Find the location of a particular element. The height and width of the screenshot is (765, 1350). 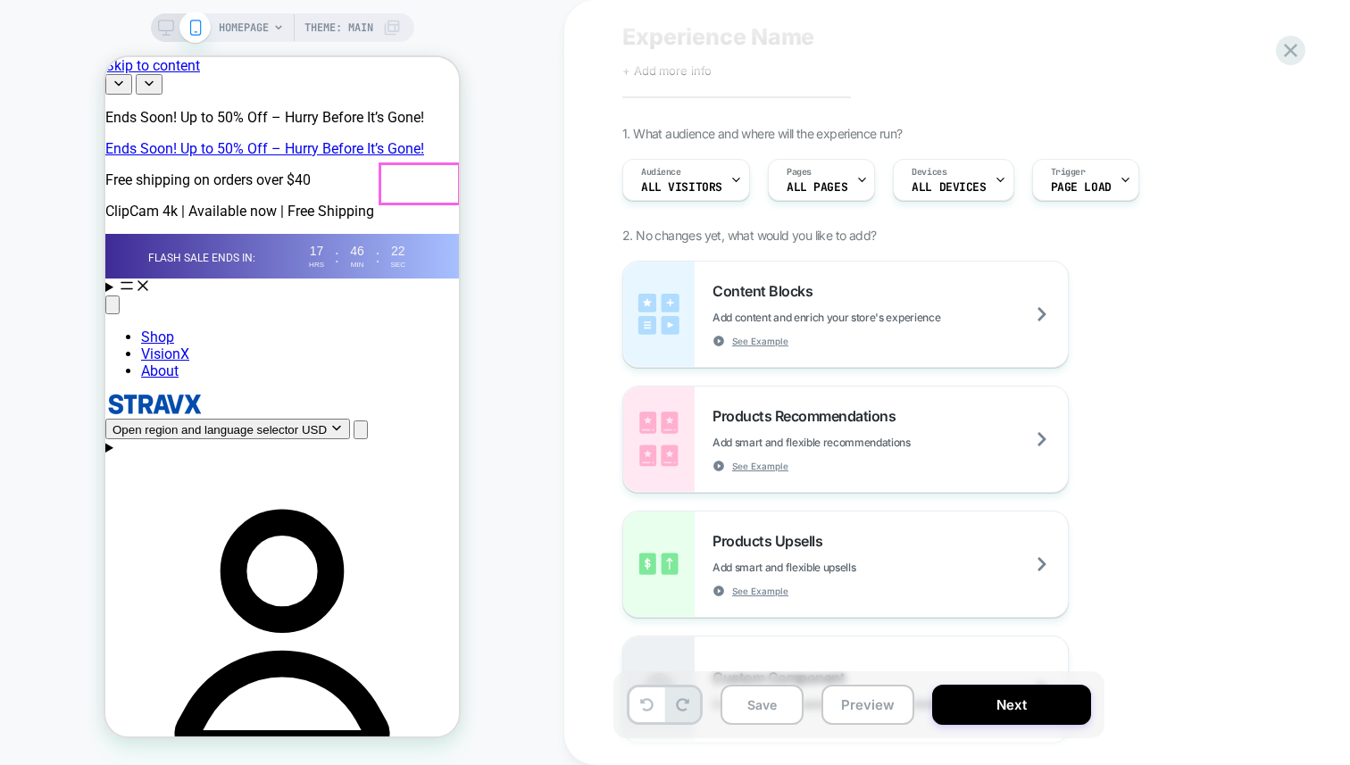

span: Audience is located at coordinates (661, 172).